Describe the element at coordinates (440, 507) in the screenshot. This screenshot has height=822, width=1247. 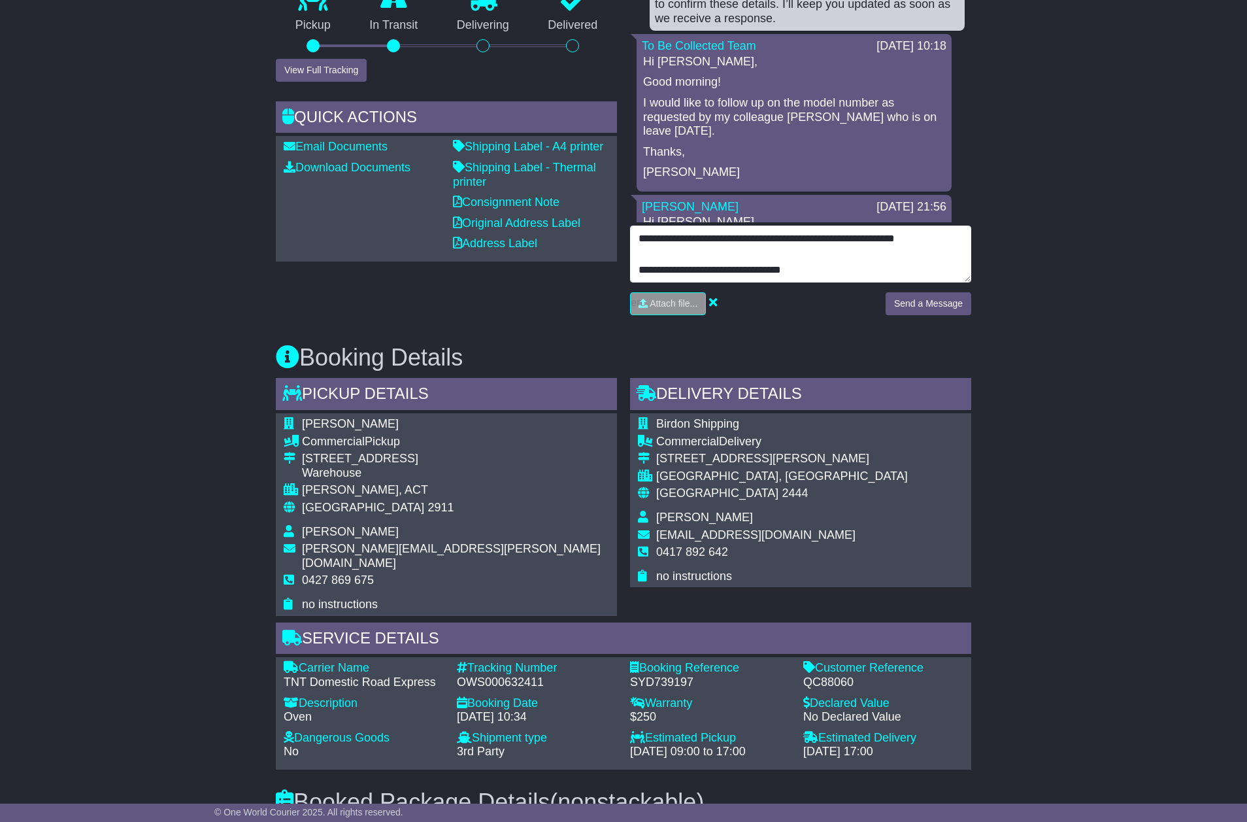
I see `span: 2911` at that location.